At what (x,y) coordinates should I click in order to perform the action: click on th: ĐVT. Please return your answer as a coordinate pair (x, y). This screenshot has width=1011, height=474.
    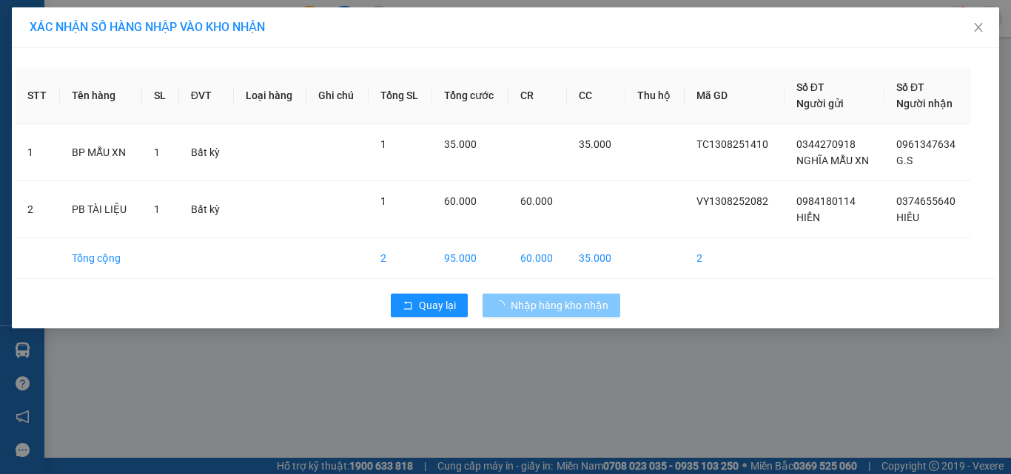
    Looking at the image, I should click on (207, 95).